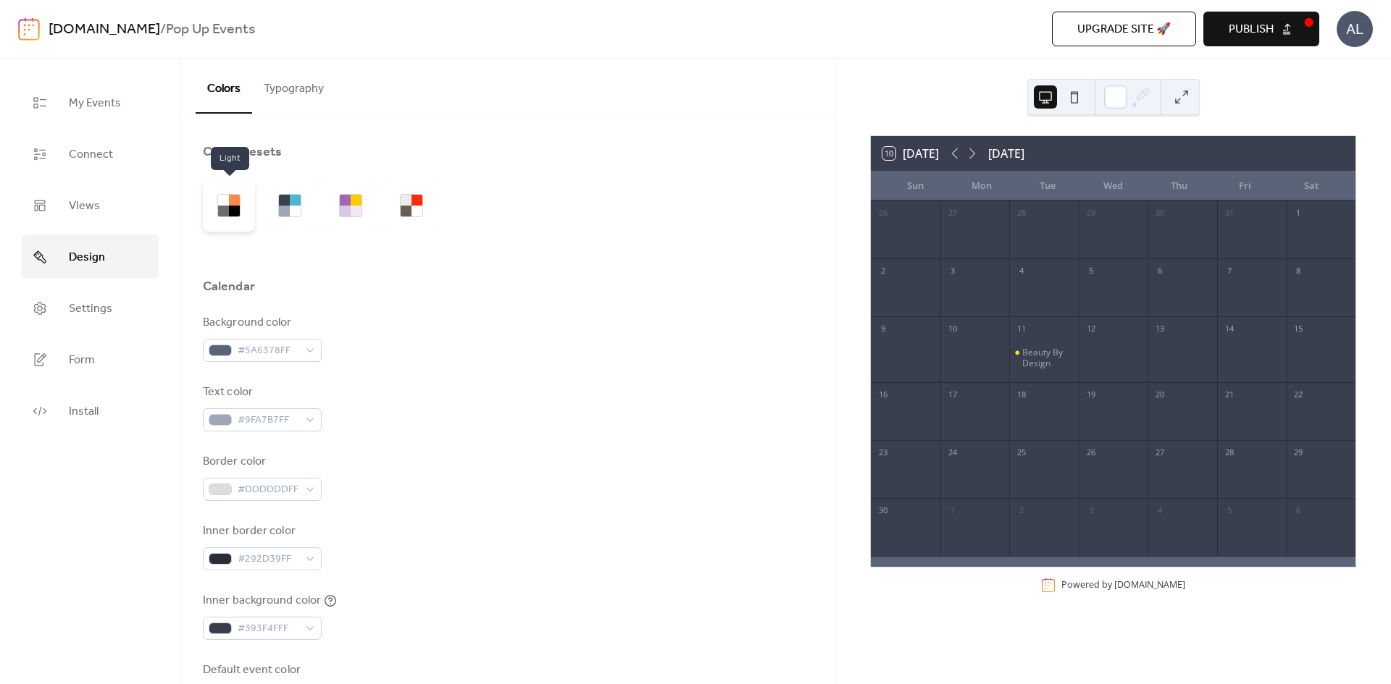 The height and width of the screenshot is (684, 1391). What do you see at coordinates (90, 411) in the screenshot?
I see `a: Install` at bounding box center [90, 411].